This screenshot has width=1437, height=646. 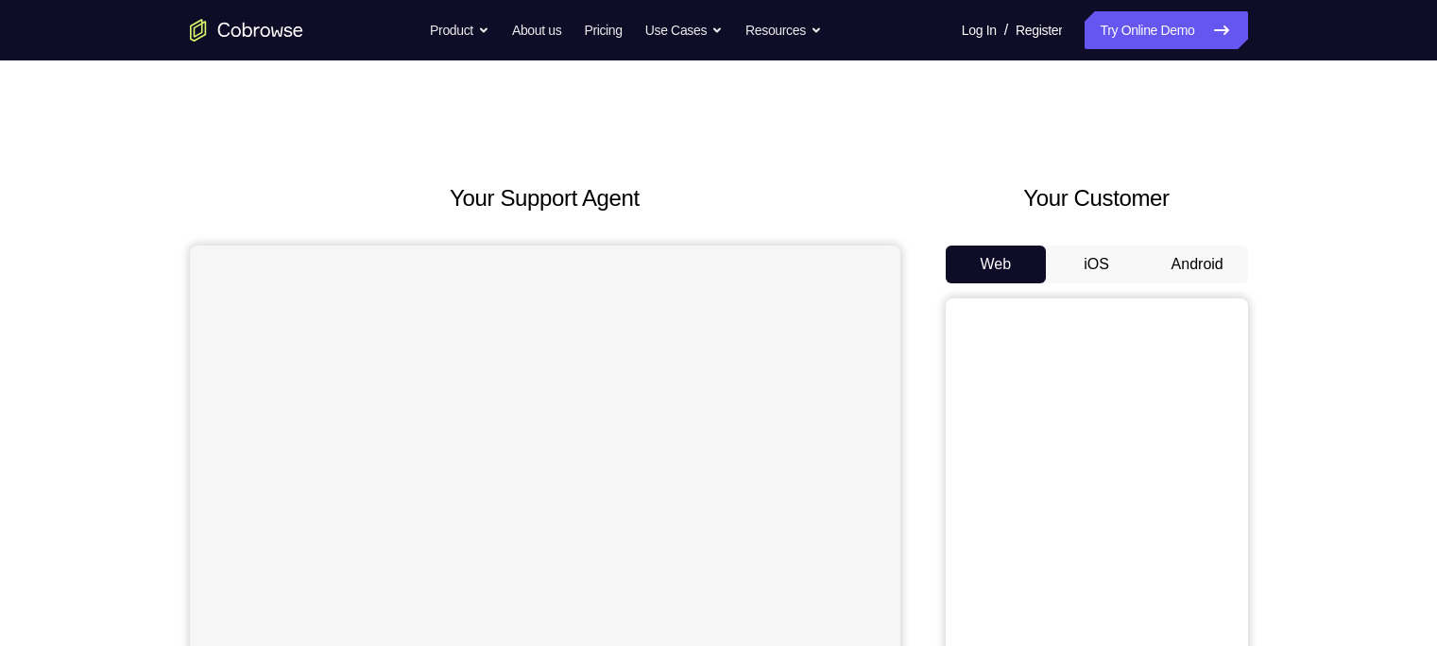 I want to click on button: Resources, so click(x=783, y=30).